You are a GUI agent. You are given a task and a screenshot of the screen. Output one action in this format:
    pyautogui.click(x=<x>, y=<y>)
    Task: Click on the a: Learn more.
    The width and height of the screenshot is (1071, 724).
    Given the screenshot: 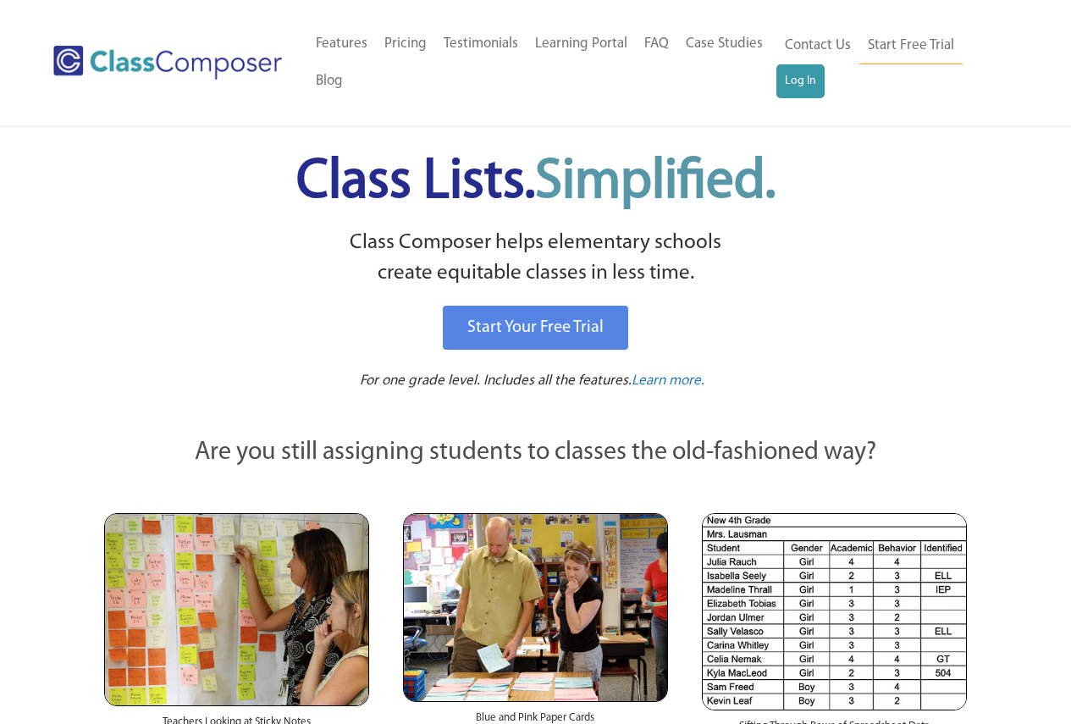 What is the action you would take?
    pyautogui.click(x=668, y=381)
    